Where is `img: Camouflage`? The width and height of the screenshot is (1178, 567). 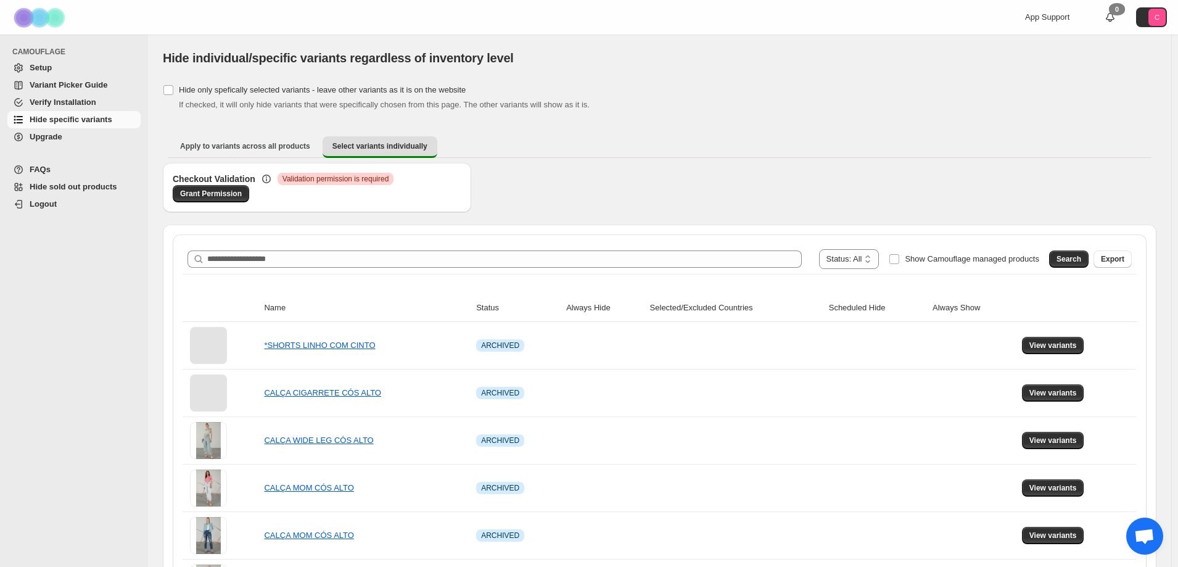
img: Camouflage is located at coordinates (41, 17).